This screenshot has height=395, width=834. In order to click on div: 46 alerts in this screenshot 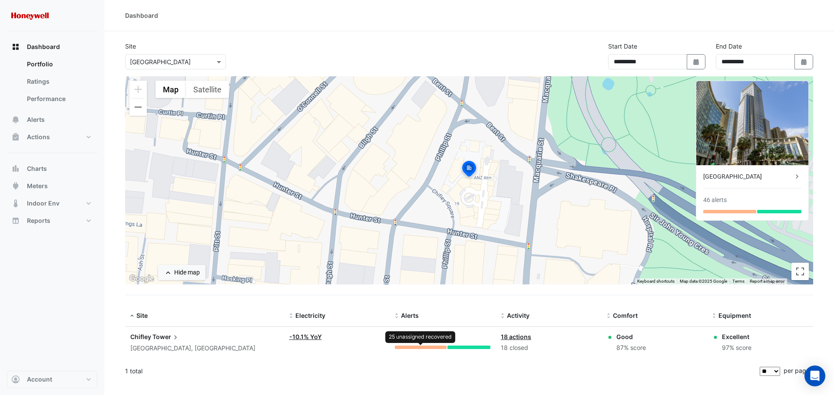, I will do `click(715, 200)`.